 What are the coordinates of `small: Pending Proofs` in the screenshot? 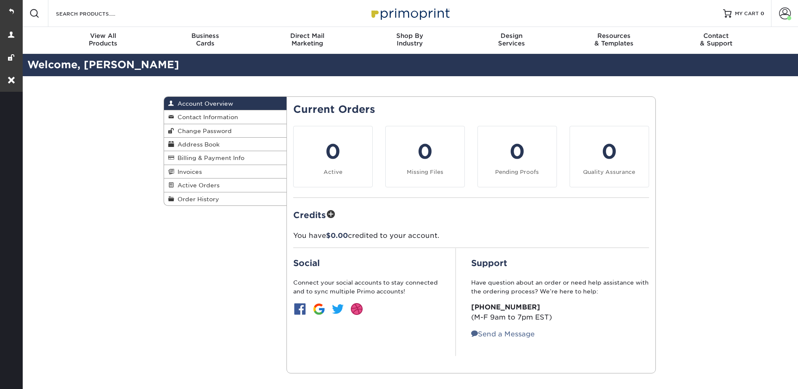 It's located at (517, 172).